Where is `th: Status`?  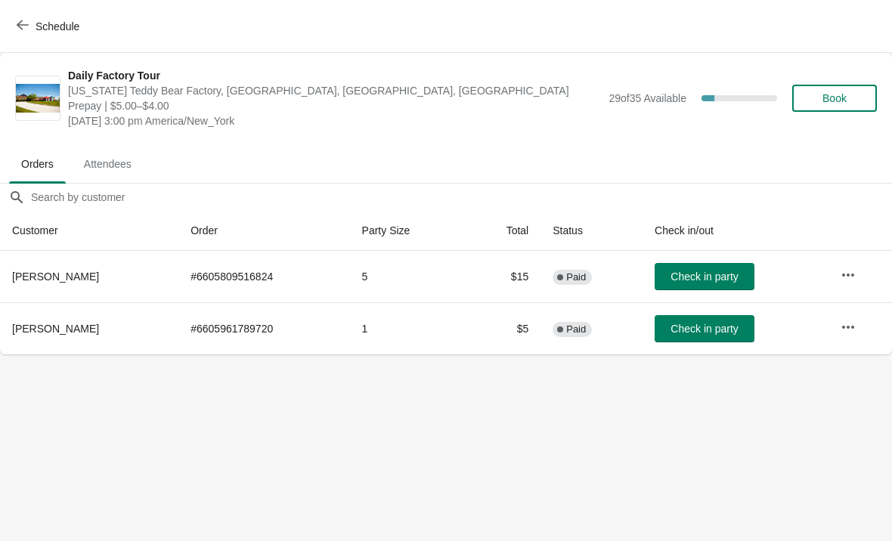
th: Status is located at coordinates (591, 231).